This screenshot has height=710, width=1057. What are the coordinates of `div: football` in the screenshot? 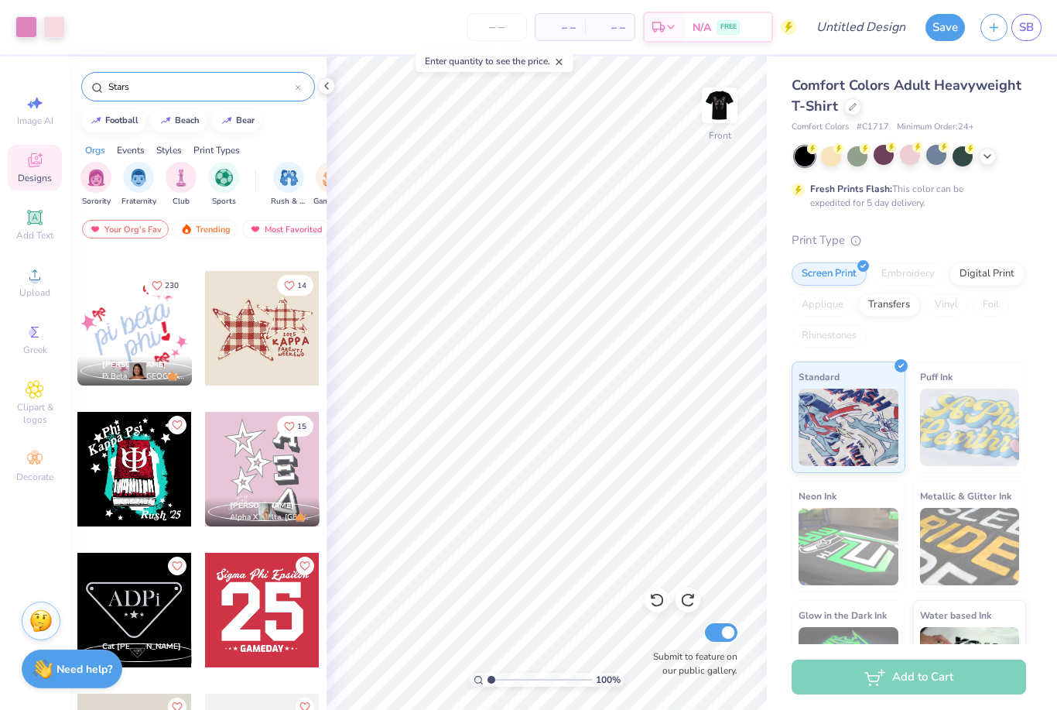 It's located at (121, 120).